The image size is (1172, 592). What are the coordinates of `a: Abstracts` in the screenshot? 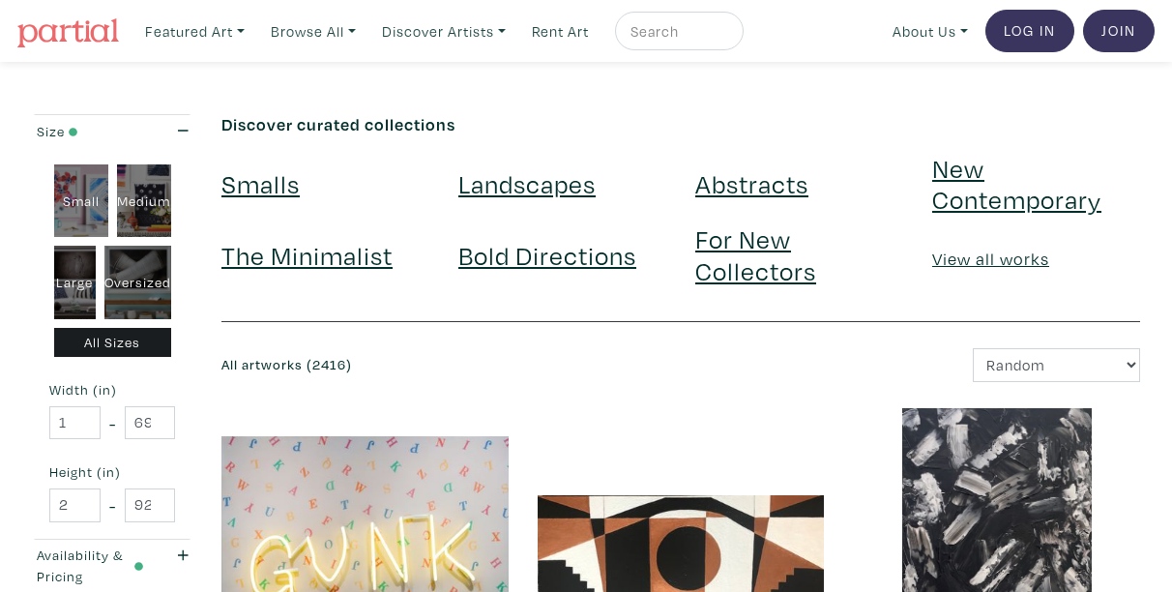 It's located at (752, 183).